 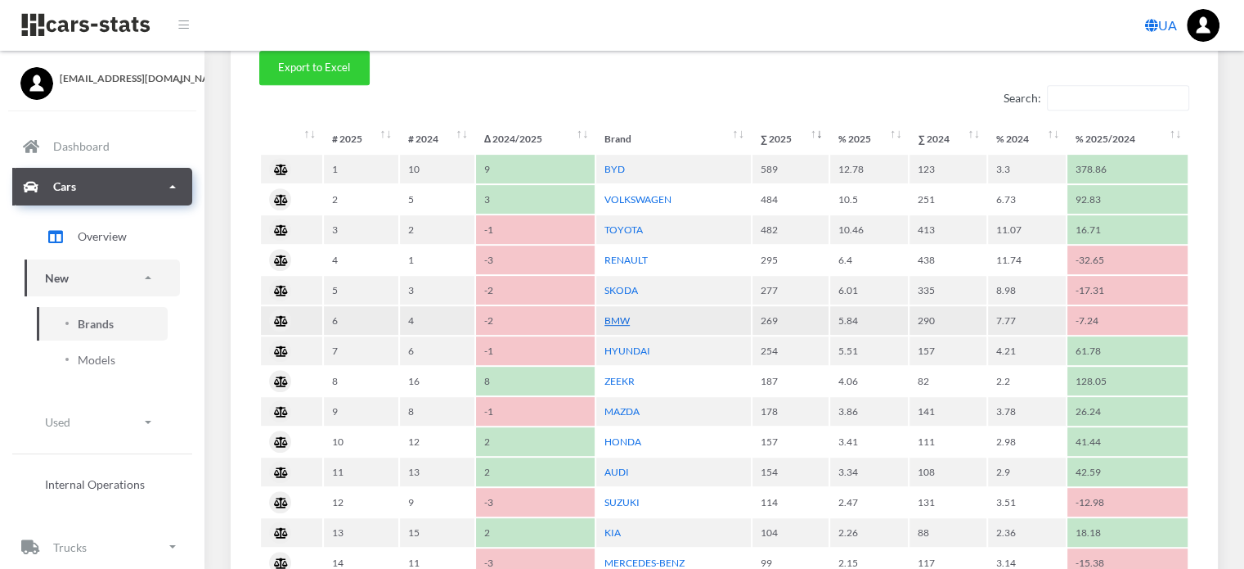 I want to click on a: UA, so click(x=1161, y=25).